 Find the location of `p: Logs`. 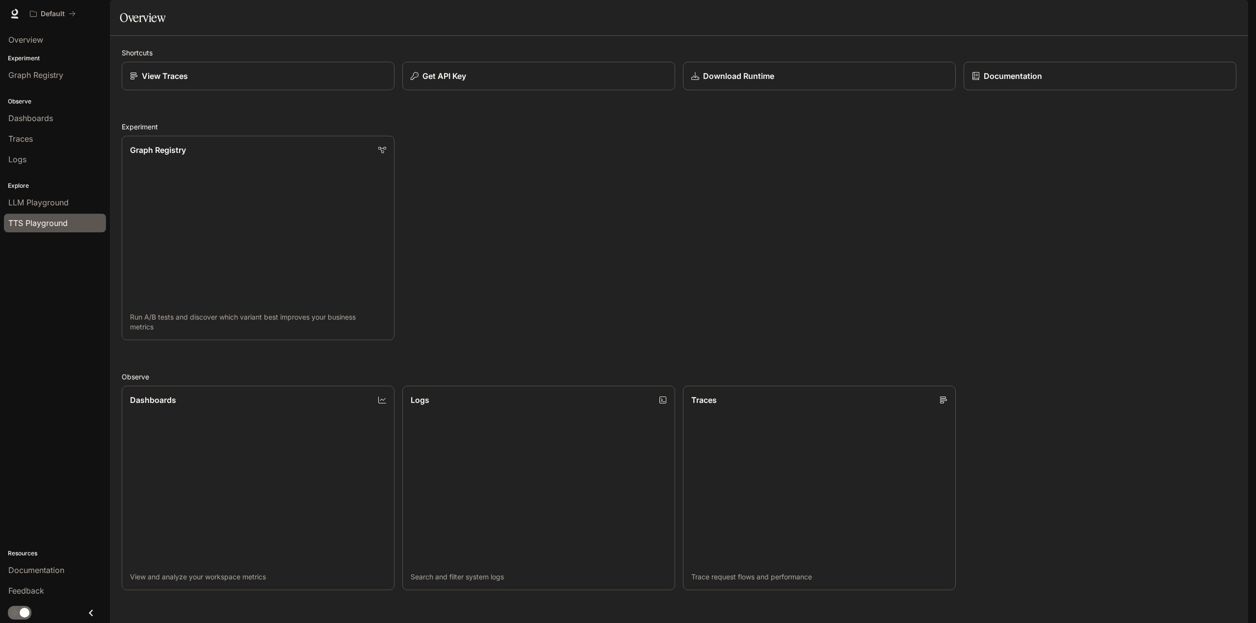

p: Logs is located at coordinates (420, 400).